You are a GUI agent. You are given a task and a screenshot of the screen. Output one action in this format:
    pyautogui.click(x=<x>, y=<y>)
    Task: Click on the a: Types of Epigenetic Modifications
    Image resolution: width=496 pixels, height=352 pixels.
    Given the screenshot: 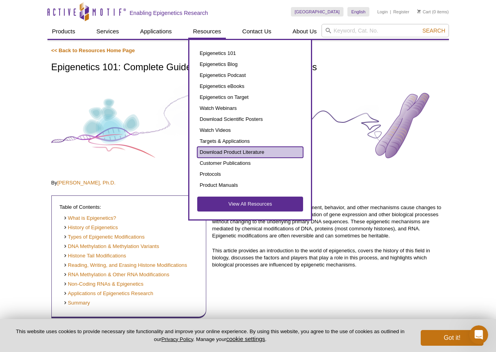 What is the action you would take?
    pyautogui.click(x=104, y=237)
    